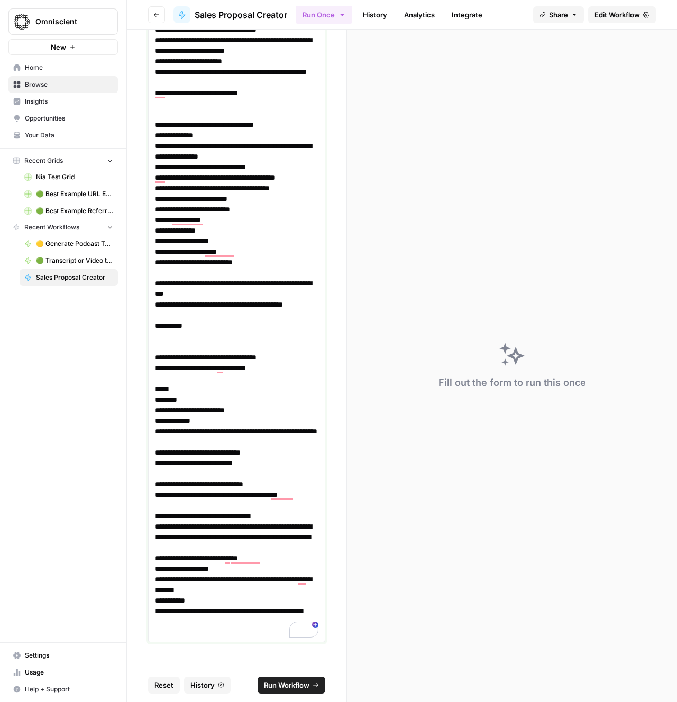  What do you see at coordinates (69, 261) in the screenshot?
I see `a: 🟢 Transcript or Video to LinkedIn Posts` at bounding box center [69, 261].